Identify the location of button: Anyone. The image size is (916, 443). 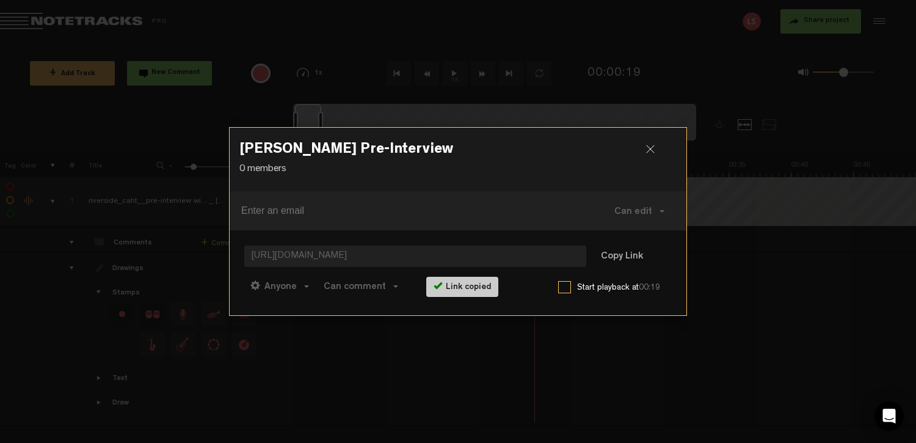
(280, 286).